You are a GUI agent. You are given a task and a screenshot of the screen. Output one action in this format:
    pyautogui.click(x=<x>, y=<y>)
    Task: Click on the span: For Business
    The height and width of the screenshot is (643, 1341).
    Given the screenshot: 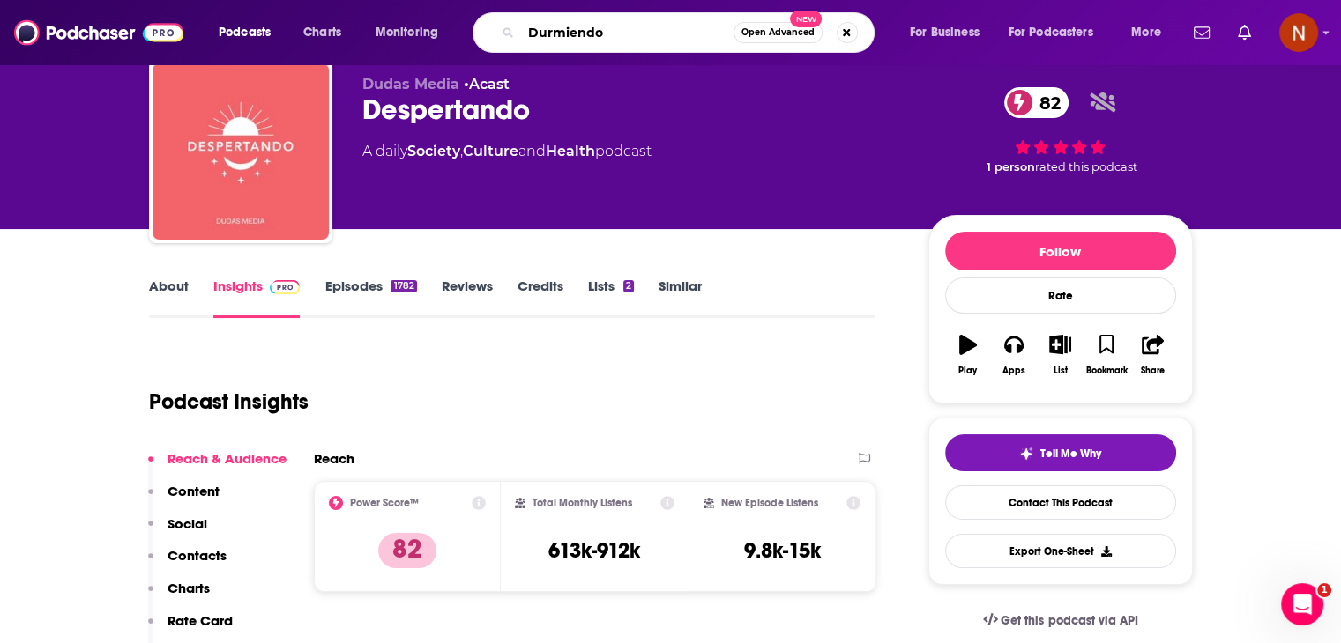 What is the action you would take?
    pyautogui.click(x=944, y=33)
    